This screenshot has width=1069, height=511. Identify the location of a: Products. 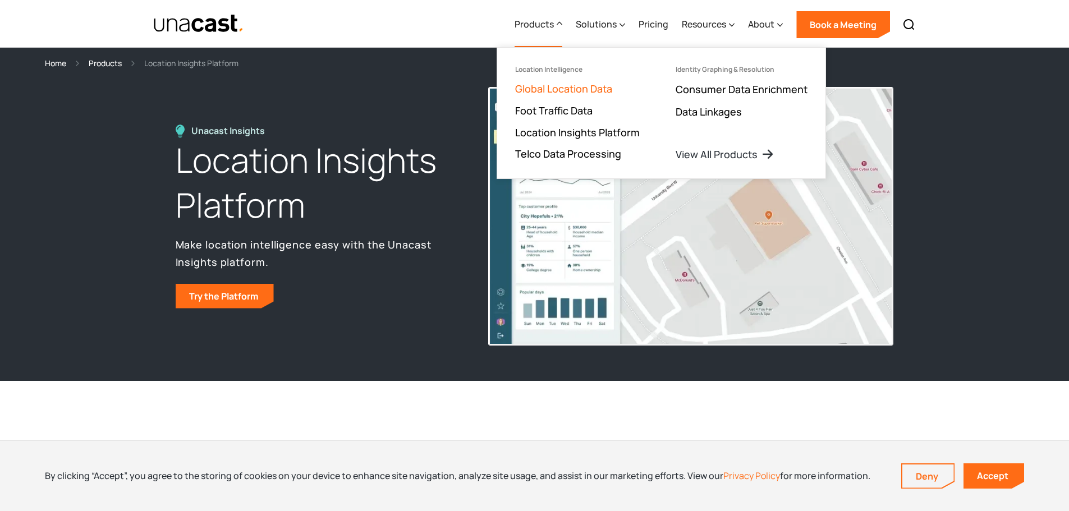
(105, 63).